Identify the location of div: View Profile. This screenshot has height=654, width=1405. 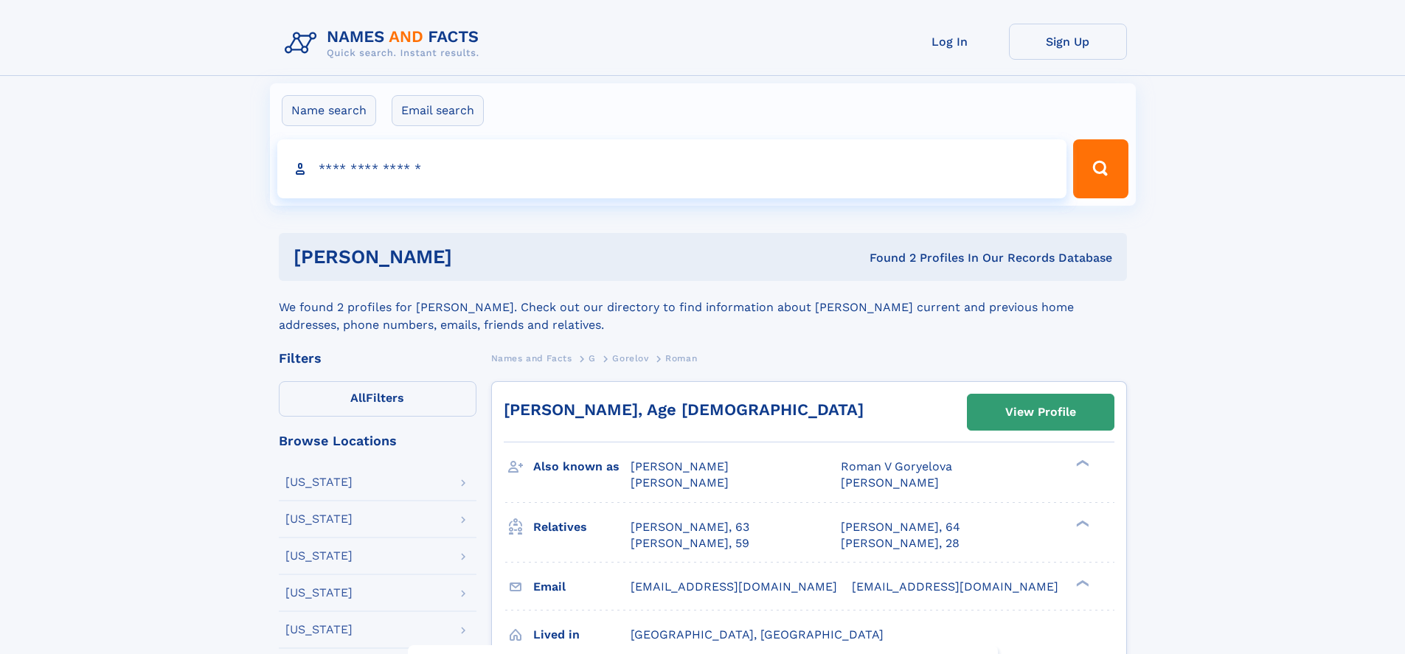
(1040, 412).